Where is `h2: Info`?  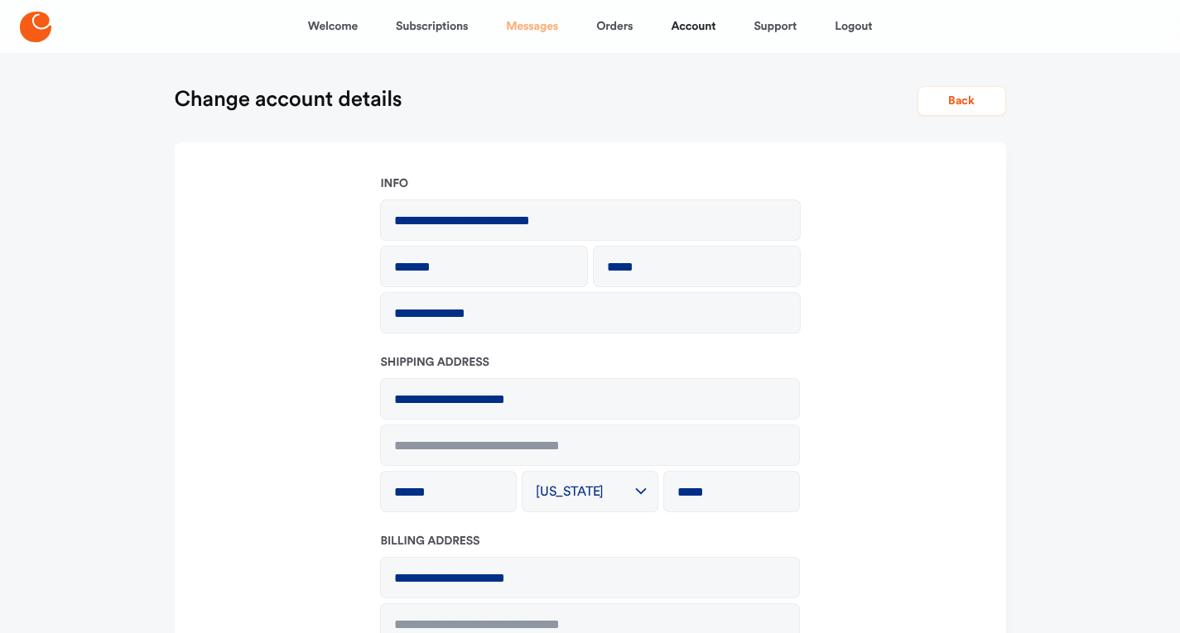 h2: Info is located at coordinates (590, 184).